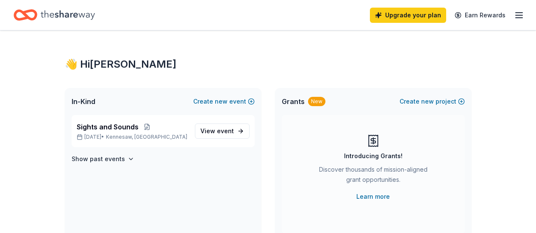 The image size is (536, 233). Describe the element at coordinates (317, 102) in the screenshot. I see `div: New` at that location.